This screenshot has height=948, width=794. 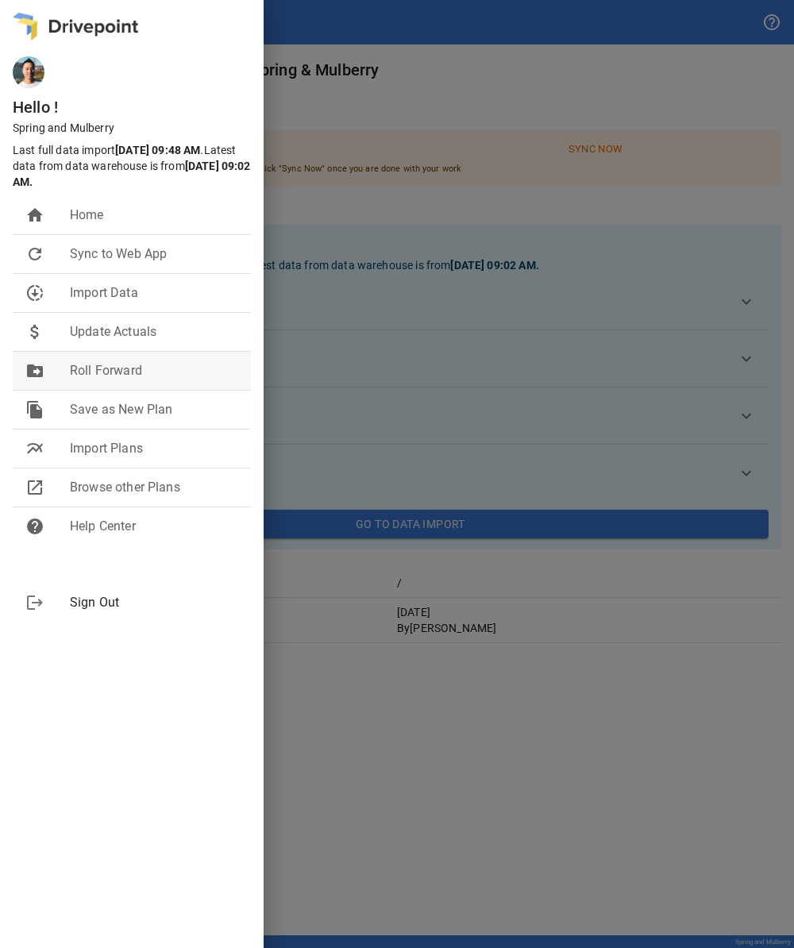 What do you see at coordinates (35, 449) in the screenshot?
I see `span: multiline_chart` at bounding box center [35, 449].